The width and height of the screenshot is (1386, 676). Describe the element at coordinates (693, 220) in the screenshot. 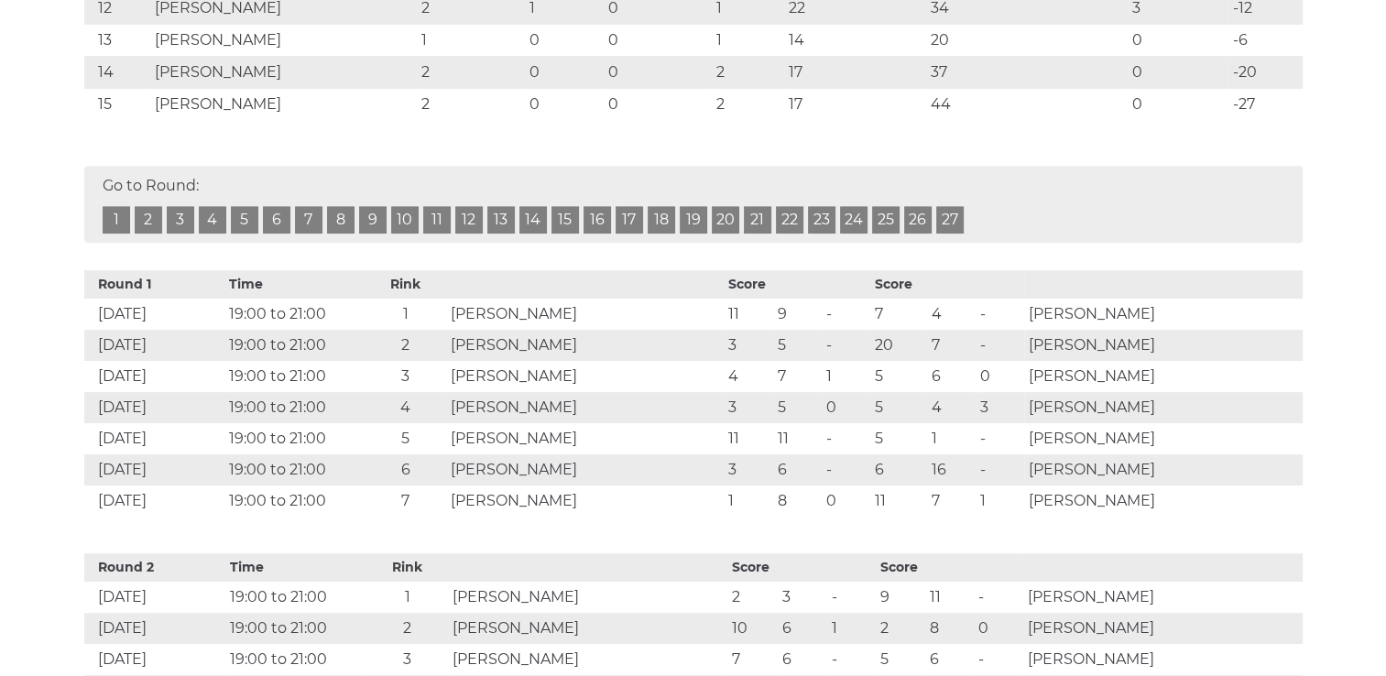

I see `a: 19` at that location.